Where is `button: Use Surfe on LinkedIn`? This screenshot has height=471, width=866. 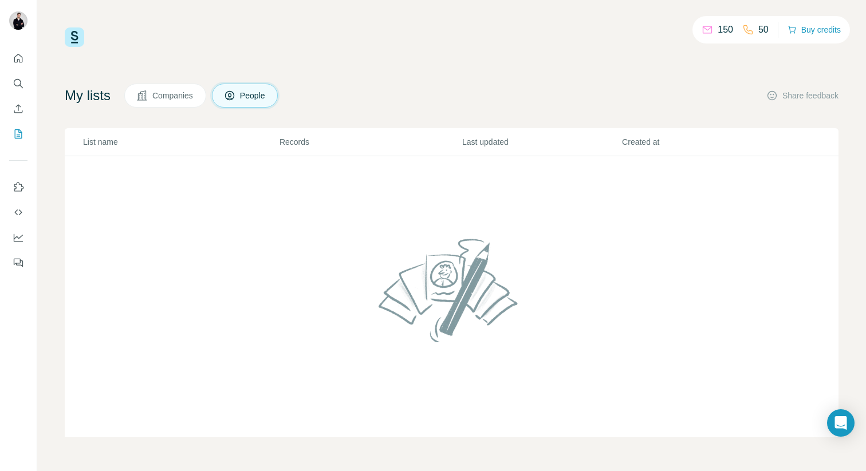 button: Use Surfe on LinkedIn is located at coordinates (18, 187).